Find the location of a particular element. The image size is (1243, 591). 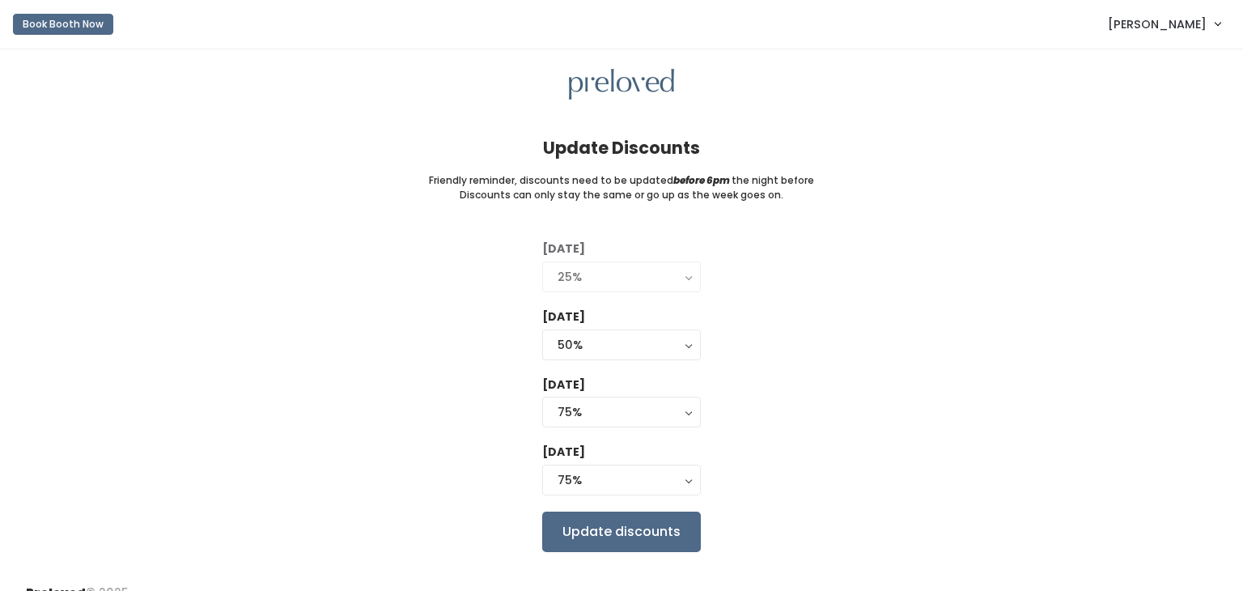

small: Friendly reminder, discounts need to be updated the night before is located at coordinates (621, 180).